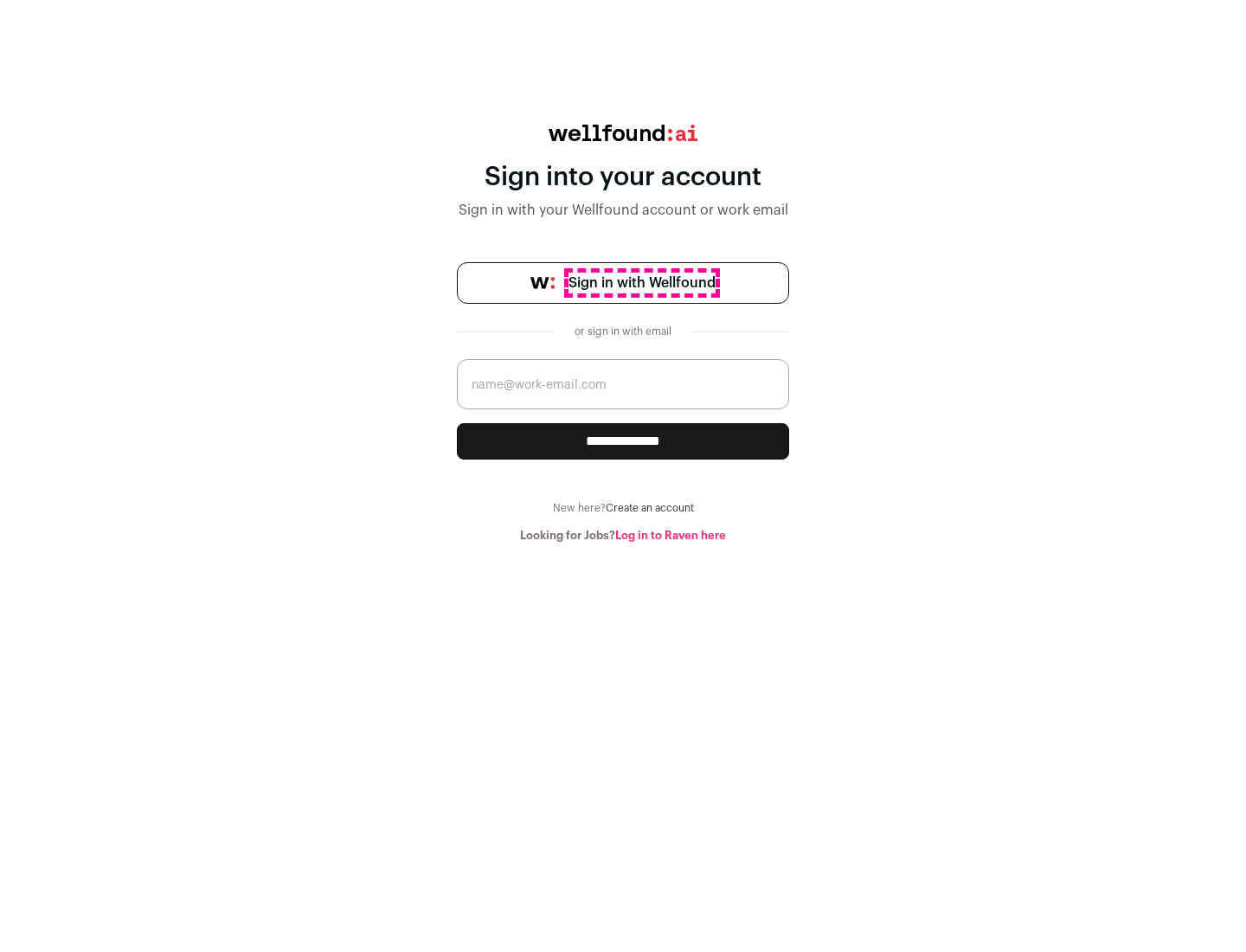 The image size is (1246, 952). I want to click on div: Looking for Jobs?, so click(623, 536).